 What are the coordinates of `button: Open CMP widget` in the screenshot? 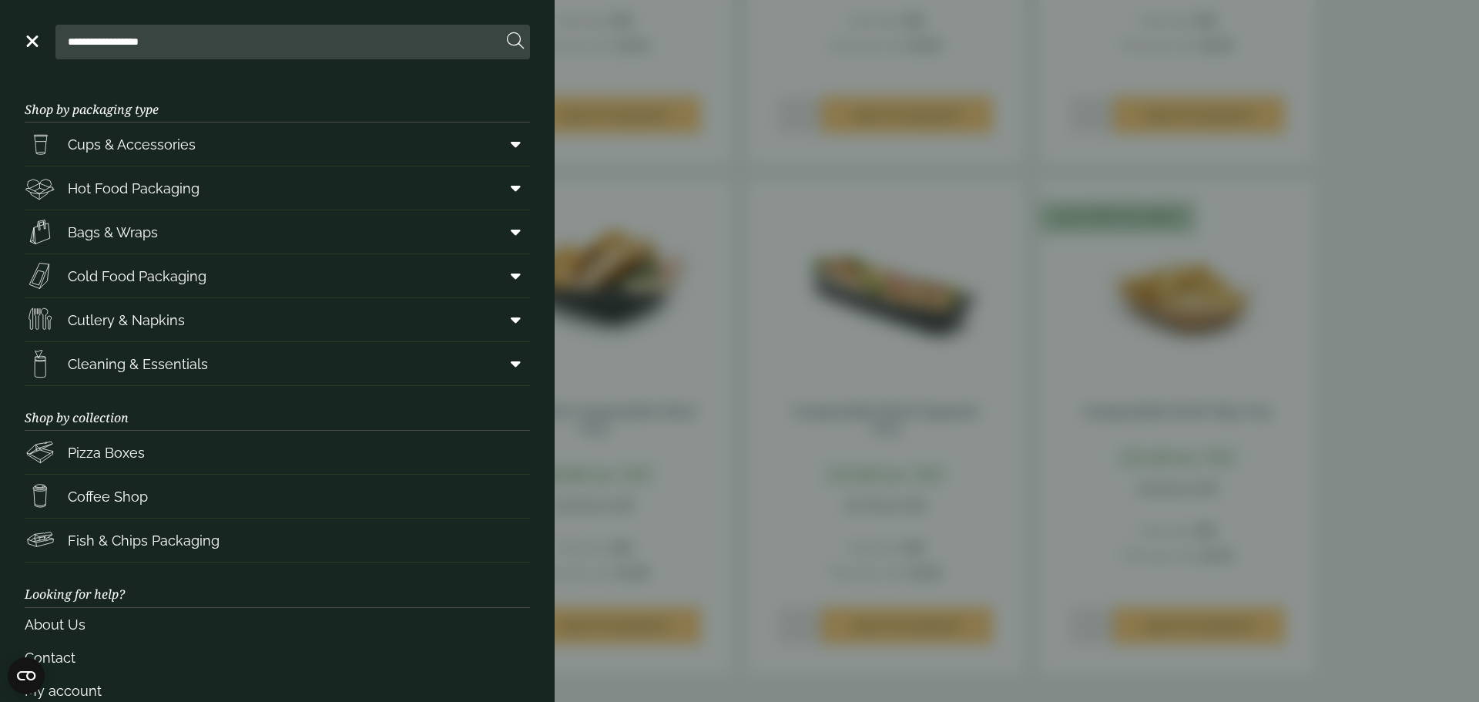 It's located at (26, 676).